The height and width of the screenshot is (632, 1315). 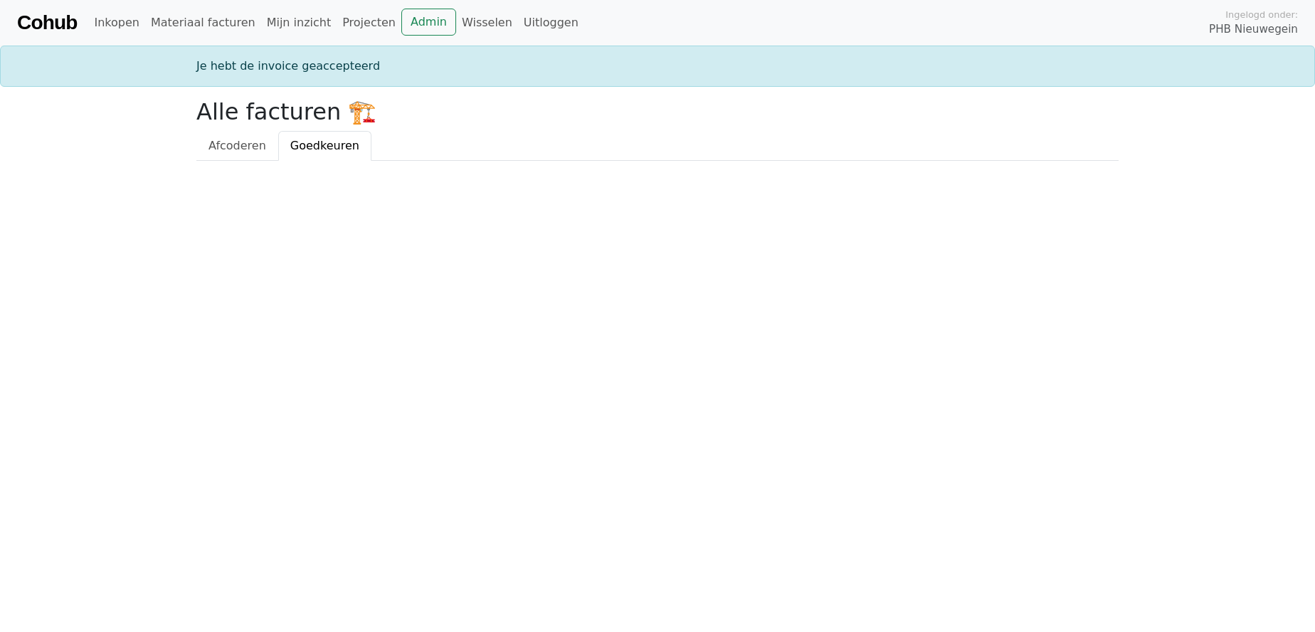 What do you see at coordinates (237, 145) in the screenshot?
I see `span: Afcoderen` at bounding box center [237, 145].